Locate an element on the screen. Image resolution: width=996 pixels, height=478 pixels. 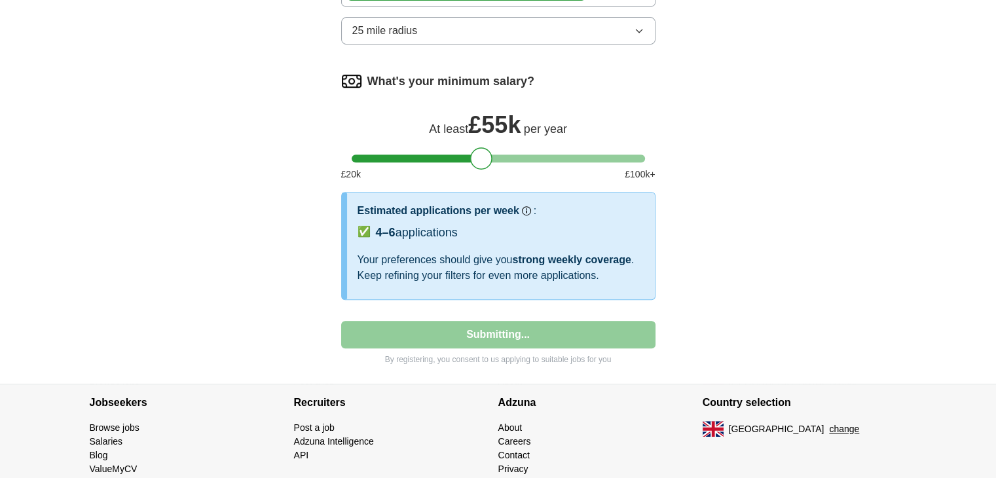
a: Careers is located at coordinates (515, 441).